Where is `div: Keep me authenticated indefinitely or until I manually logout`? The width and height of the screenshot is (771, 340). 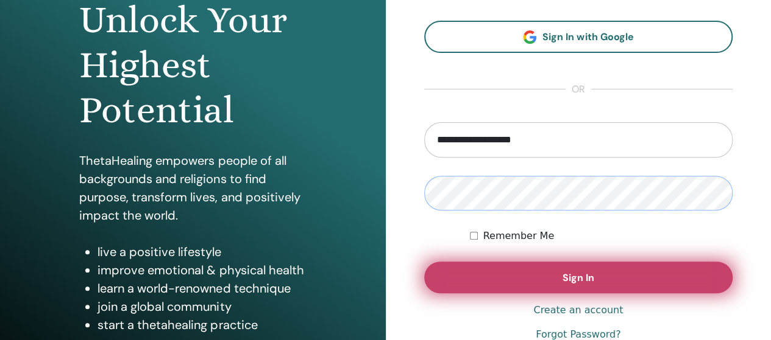
div: Keep me authenticated indefinitely or until I manually logout is located at coordinates (601, 236).